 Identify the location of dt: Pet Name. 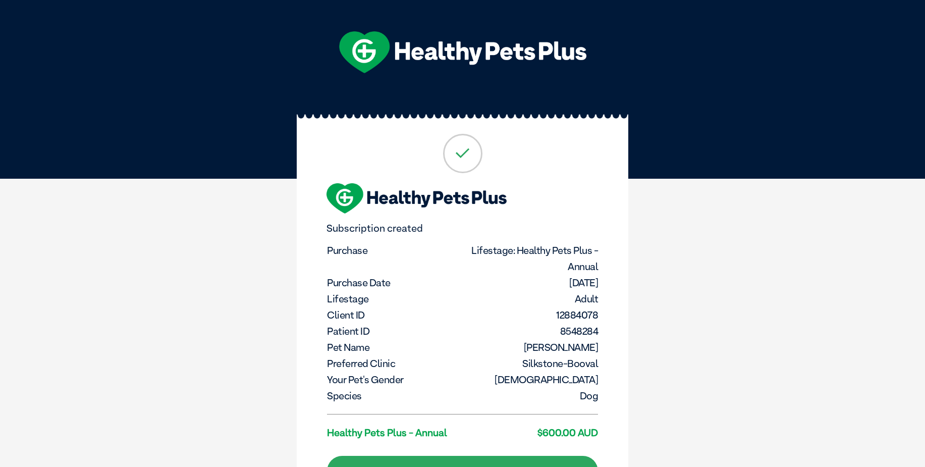
(394, 347).